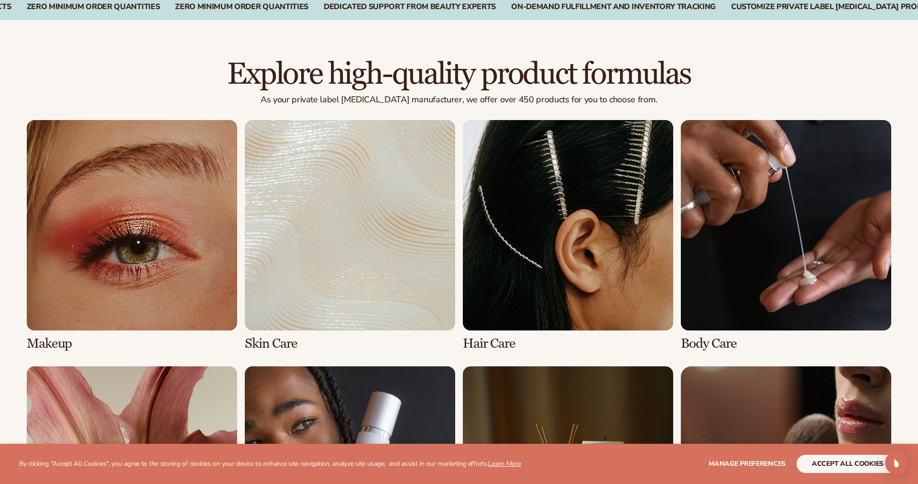 Image resolution: width=918 pixels, height=484 pixels. I want to click on h3: Skin Care, so click(350, 343).